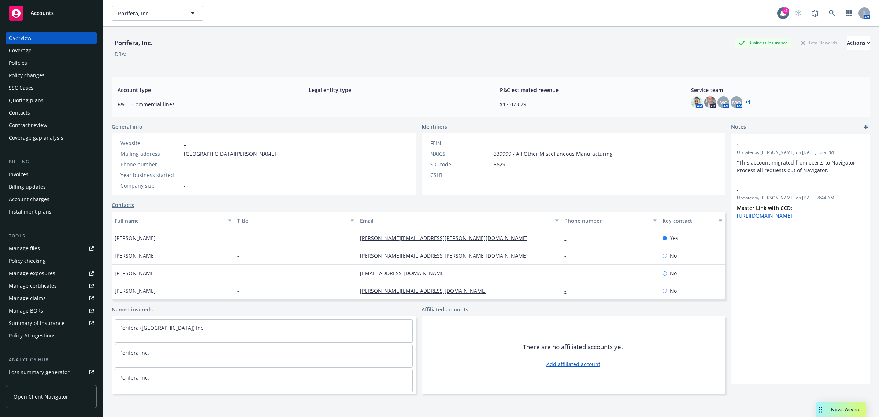 This screenshot has width=879, height=417. What do you see at coordinates (434, 126) in the screenshot?
I see `span: Identifiers` at bounding box center [434, 126].